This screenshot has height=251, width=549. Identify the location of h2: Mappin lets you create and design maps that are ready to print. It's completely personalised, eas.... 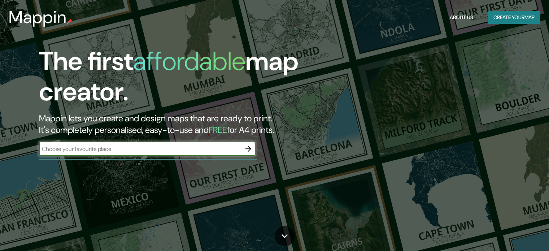
(176, 124).